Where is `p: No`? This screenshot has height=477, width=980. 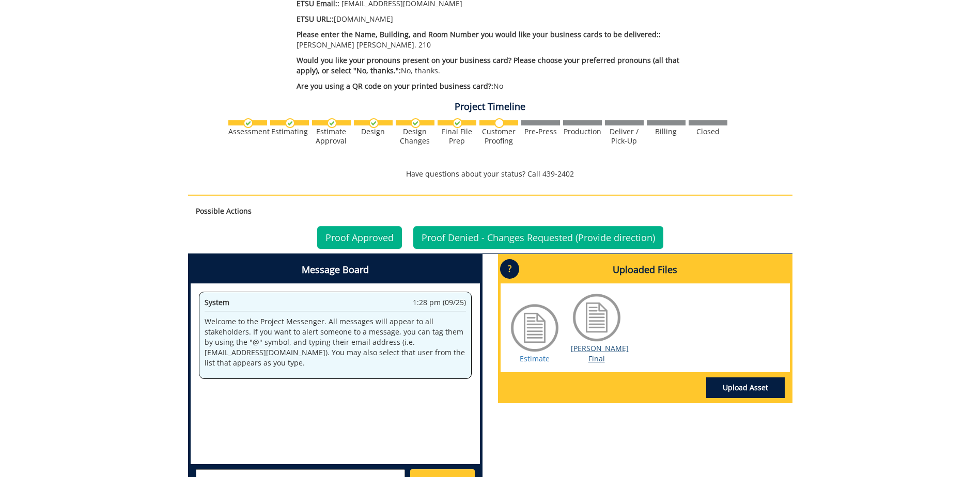 p: No is located at coordinates (498, 86).